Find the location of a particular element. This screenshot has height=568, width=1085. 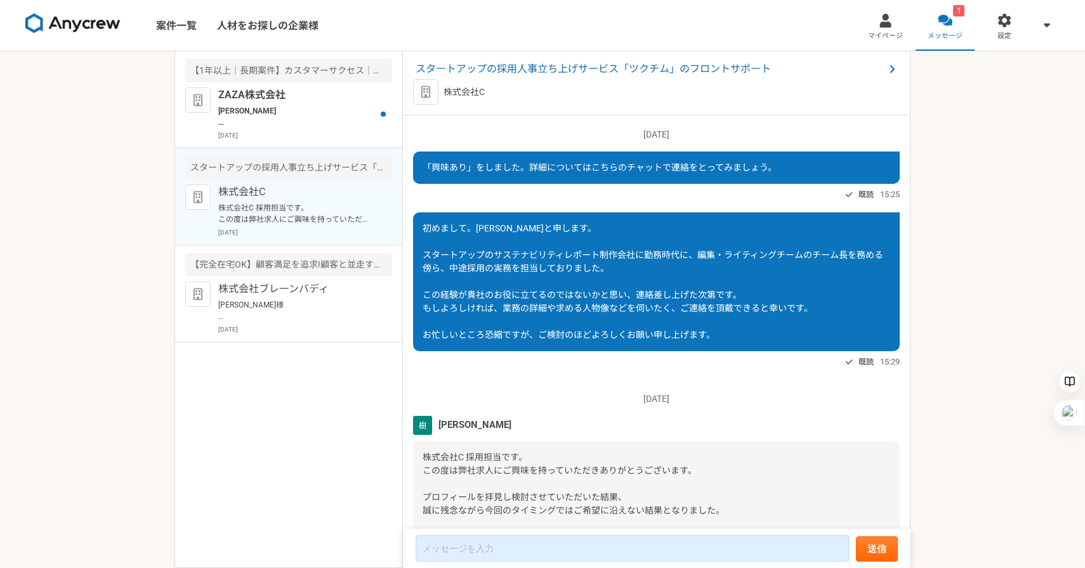

div: 【完全在宅OK】顧客満足を追求!顧客と並走するCS募集! is located at coordinates (289, 264).